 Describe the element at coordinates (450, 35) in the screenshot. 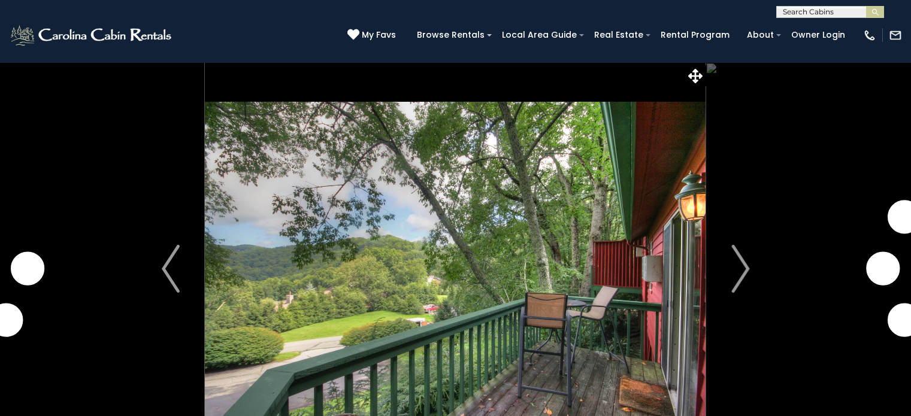

I see `a: Browse Rentals` at that location.